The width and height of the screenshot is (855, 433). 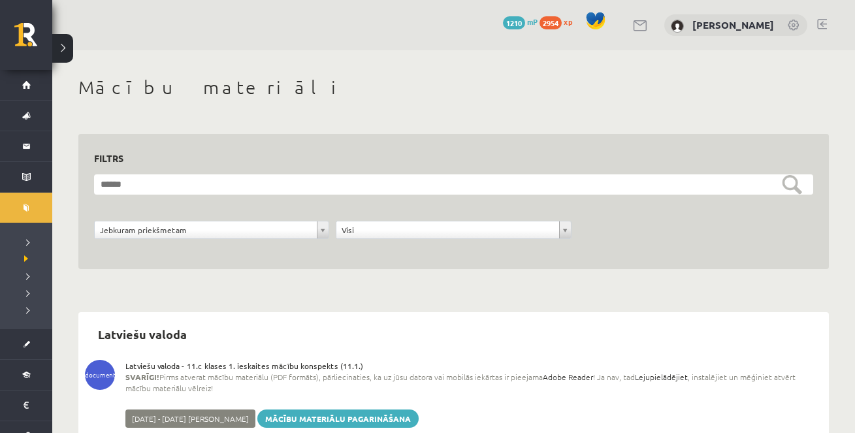 I want to click on a: Adobe Reader, so click(x=567, y=377).